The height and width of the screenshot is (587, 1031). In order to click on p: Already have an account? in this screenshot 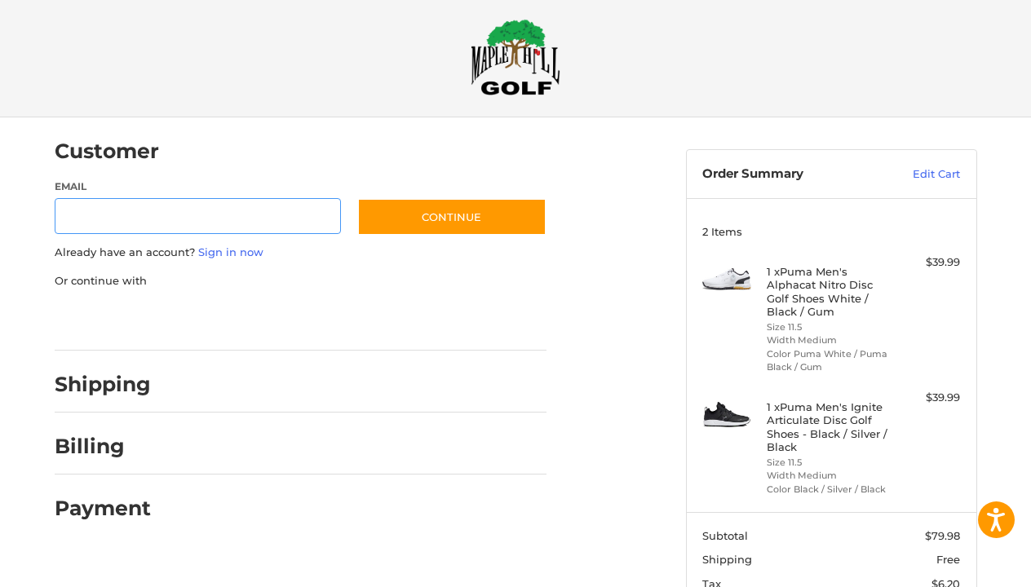, I will do `click(300, 253)`.